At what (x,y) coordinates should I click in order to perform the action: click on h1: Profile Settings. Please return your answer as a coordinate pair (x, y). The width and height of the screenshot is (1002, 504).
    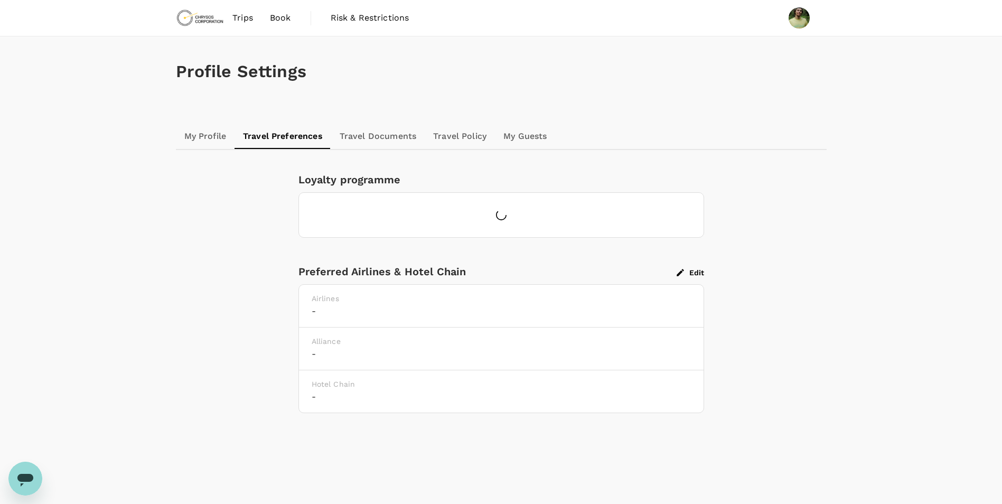
    Looking at the image, I should click on (501, 71).